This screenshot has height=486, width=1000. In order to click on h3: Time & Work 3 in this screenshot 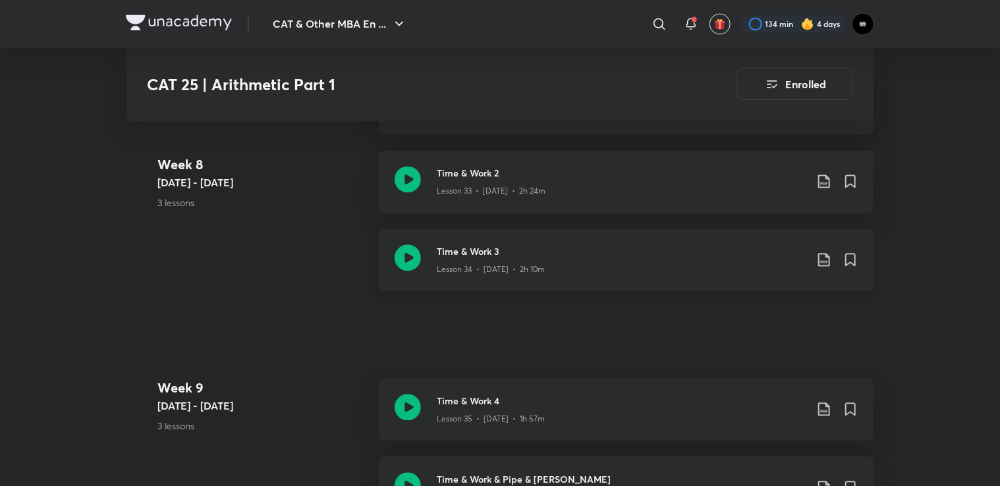, I will do `click(621, 251)`.